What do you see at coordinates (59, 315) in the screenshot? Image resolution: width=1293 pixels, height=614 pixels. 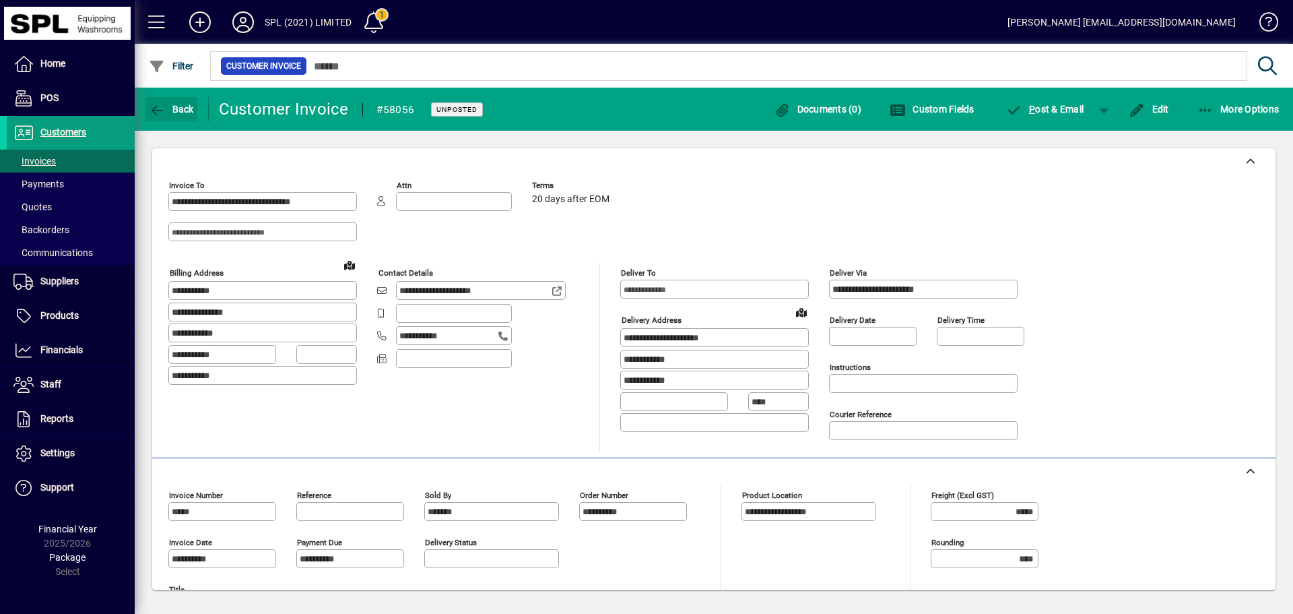 I see `span: Products` at bounding box center [59, 315].